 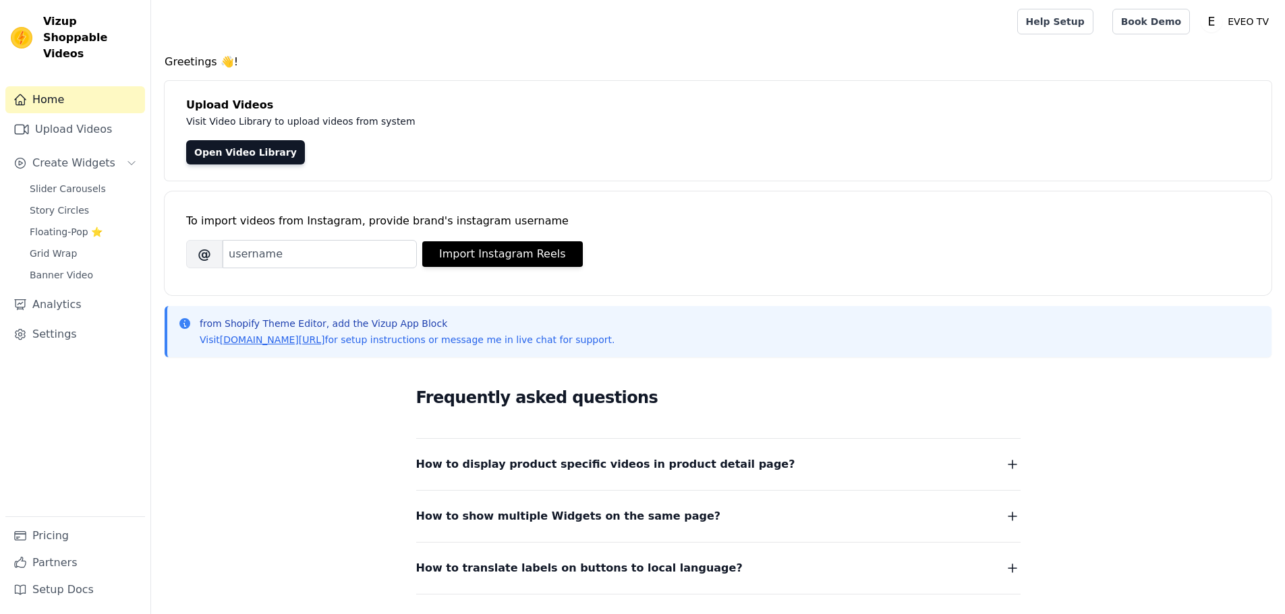 What do you see at coordinates (1247, 22) in the screenshot?
I see `p: EVEO TV` at bounding box center [1247, 22].